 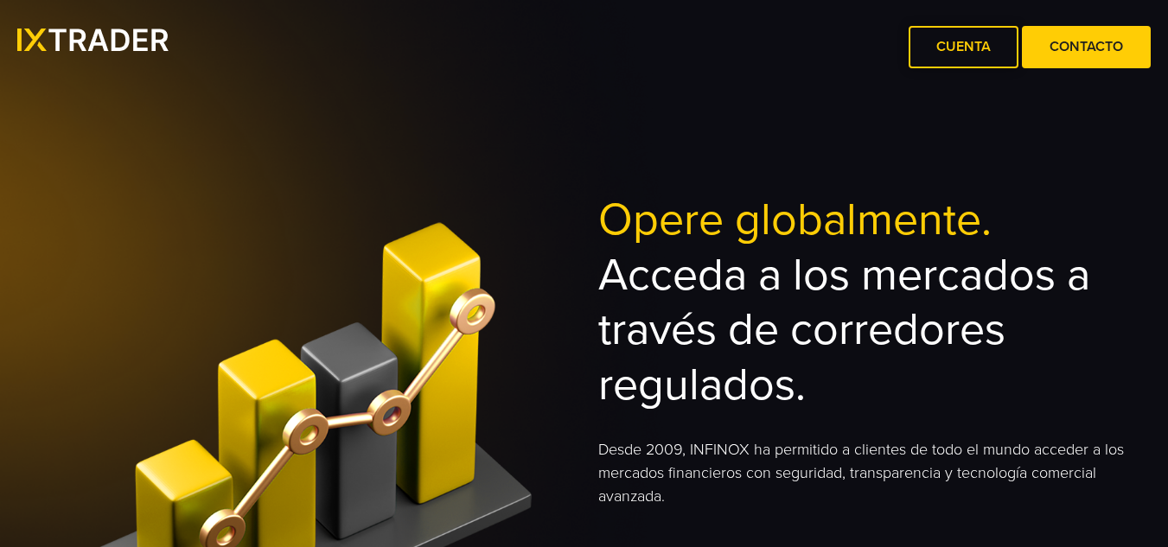 I want to click on font: Cuenta, so click(x=963, y=47).